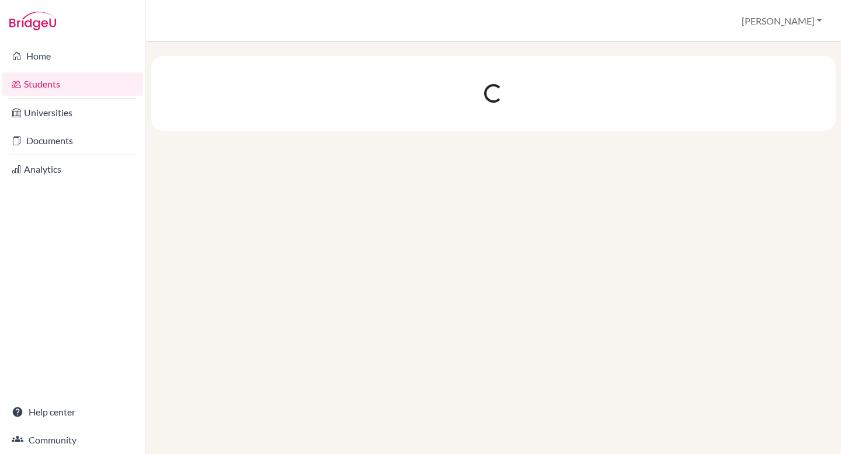  I want to click on a: Documents, so click(72, 141).